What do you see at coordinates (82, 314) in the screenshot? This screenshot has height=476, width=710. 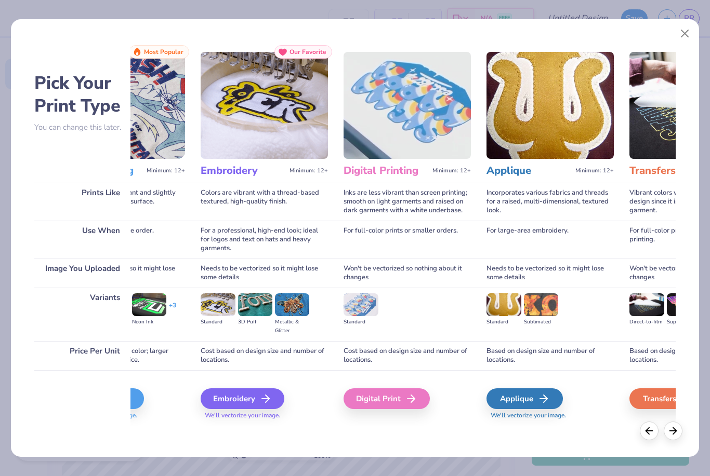 I see `div: Variants` at bounding box center [82, 314].